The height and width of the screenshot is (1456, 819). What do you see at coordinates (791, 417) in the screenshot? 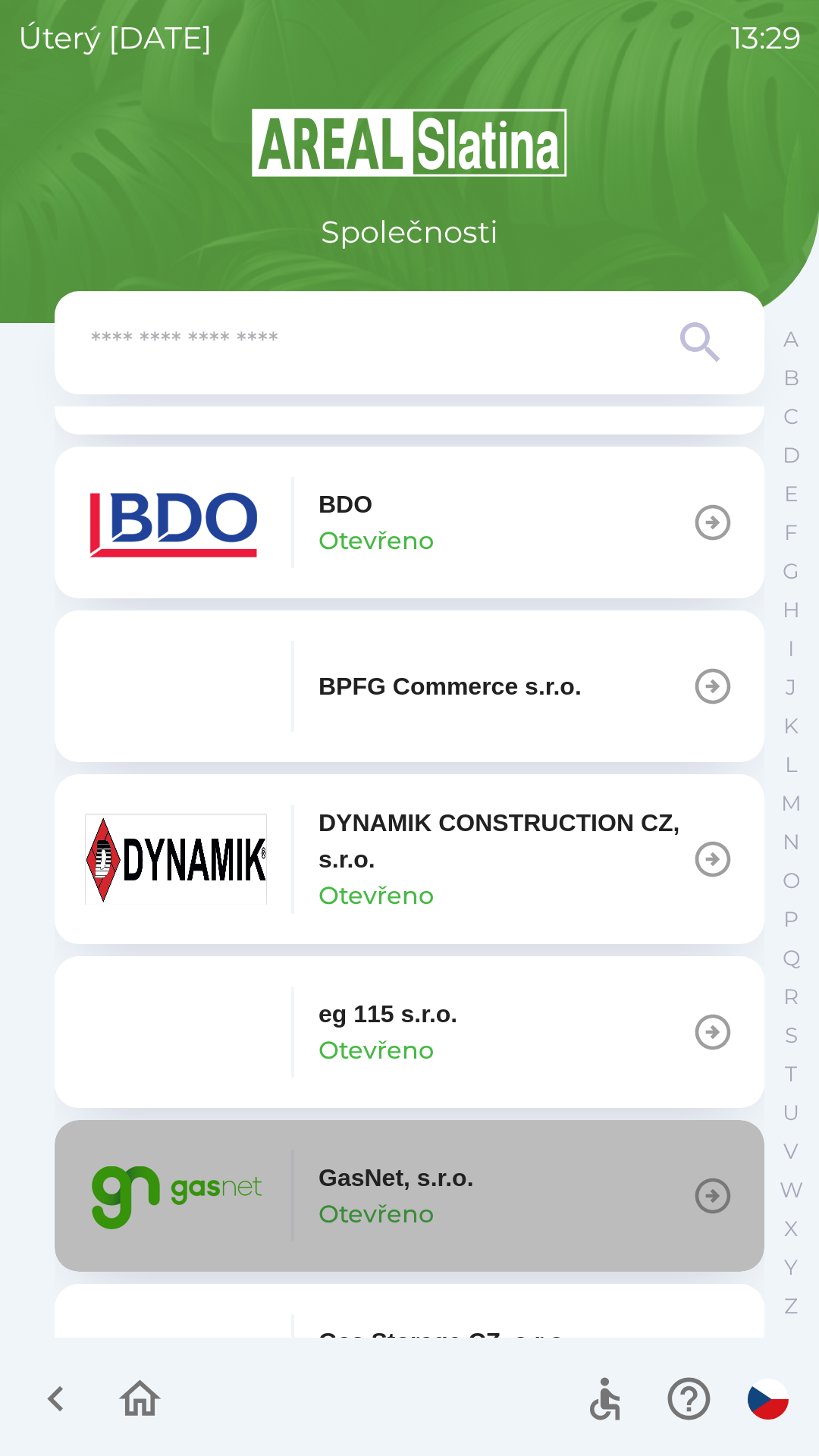
I see `button: C` at bounding box center [791, 417].